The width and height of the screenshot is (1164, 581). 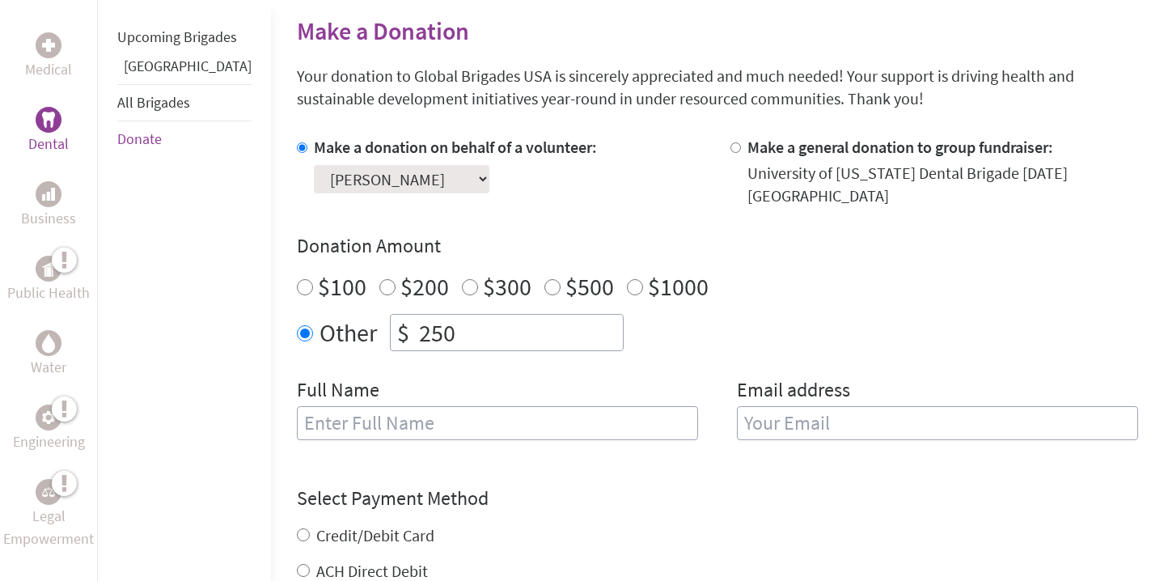 What do you see at coordinates (49, 194) in the screenshot?
I see `img: Business` at bounding box center [49, 194].